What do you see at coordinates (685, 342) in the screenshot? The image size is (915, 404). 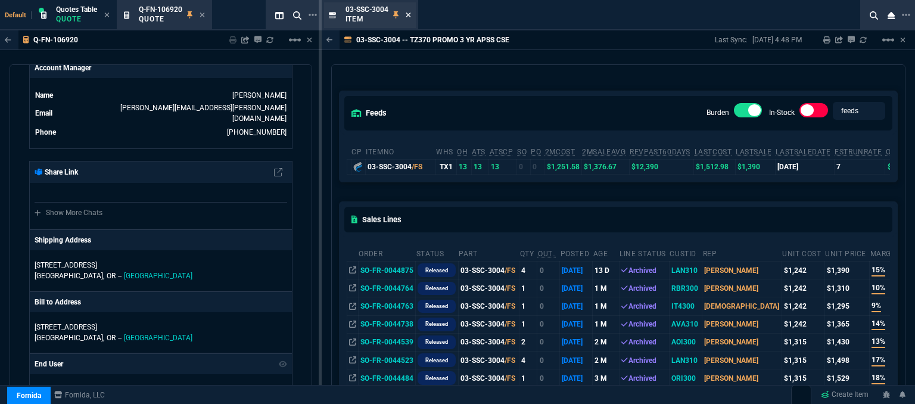 I see `td: AOI300` at bounding box center [685, 342].